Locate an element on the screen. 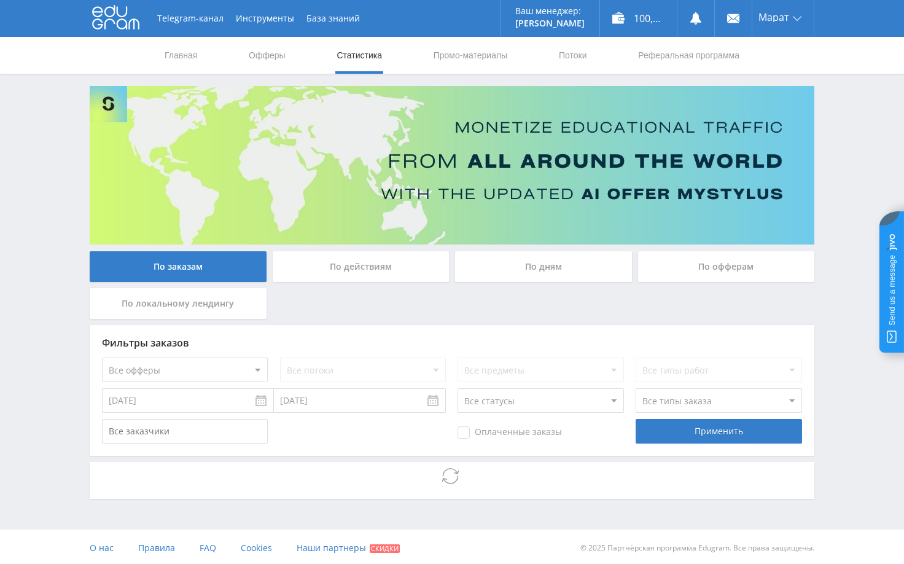 This screenshot has height=564, width=904. span: Скидки is located at coordinates (385, 549).